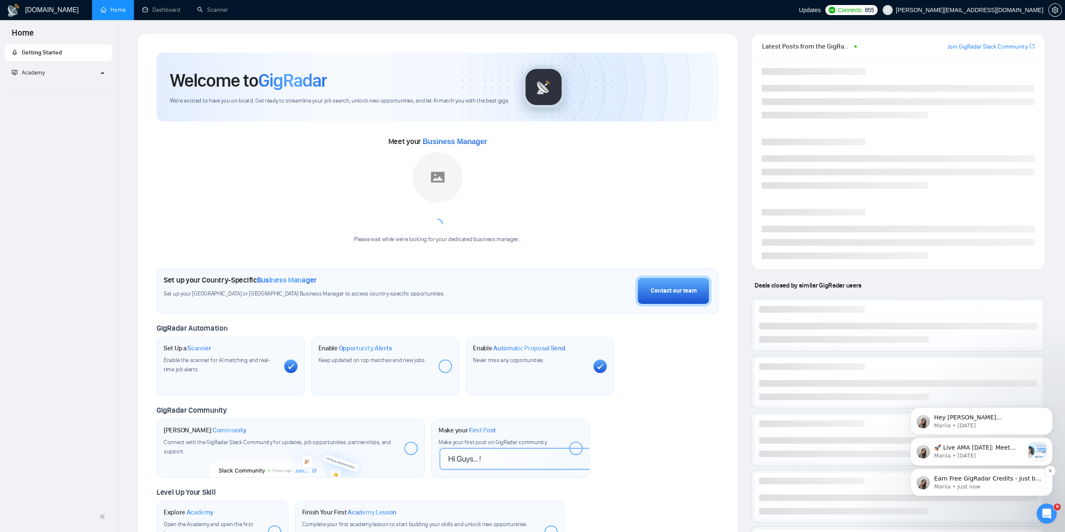 The height and width of the screenshot is (532, 1065). I want to click on span: Academy Lesson, so click(372, 512).